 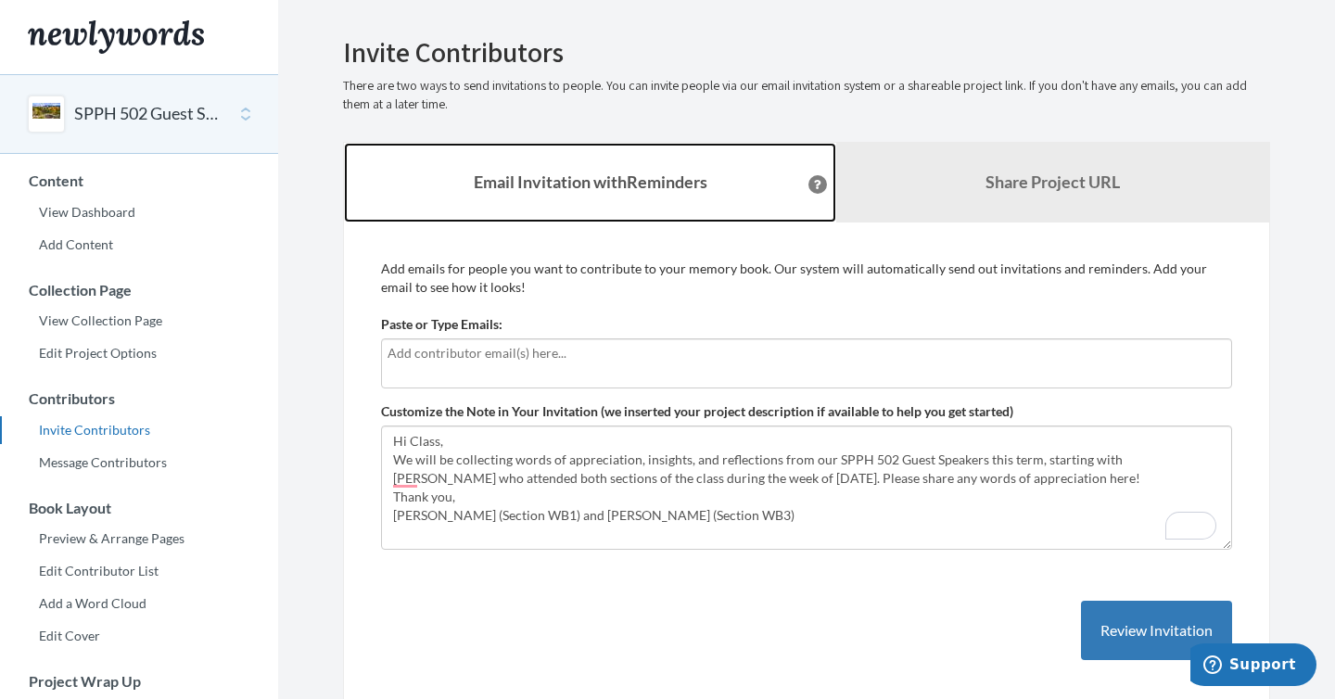 I want to click on h3: Collection Page, so click(x=139, y=290).